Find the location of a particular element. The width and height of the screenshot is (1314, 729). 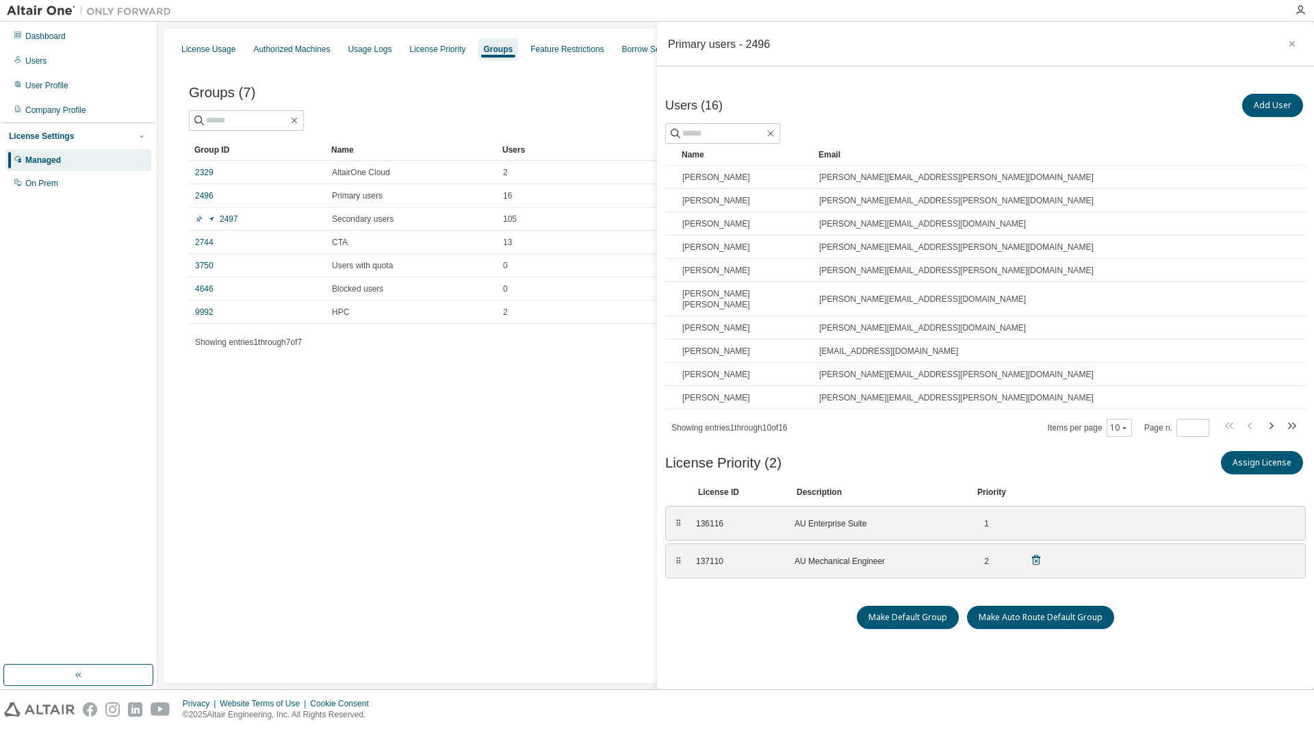

div: Usage Logs is located at coordinates (370, 49).